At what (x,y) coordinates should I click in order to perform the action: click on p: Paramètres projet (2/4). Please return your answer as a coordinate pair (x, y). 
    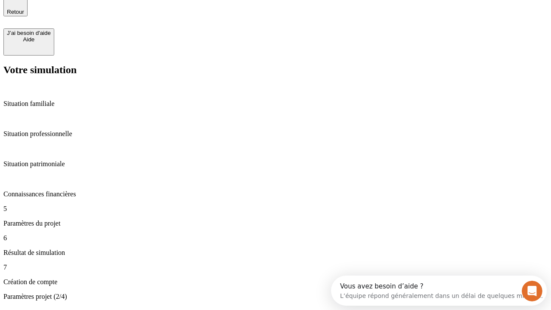
    Looking at the image, I should click on (276, 297).